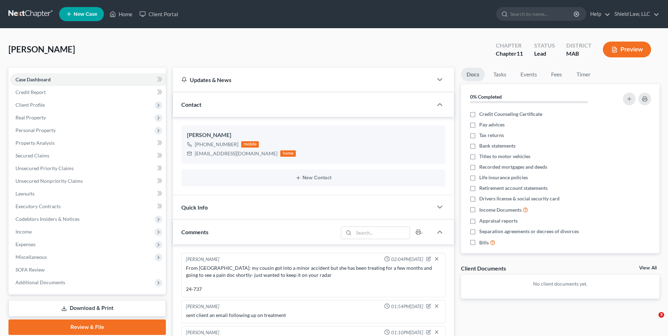 The width and height of the screenshot is (668, 336). I want to click on span: Executory Contracts, so click(38, 206).